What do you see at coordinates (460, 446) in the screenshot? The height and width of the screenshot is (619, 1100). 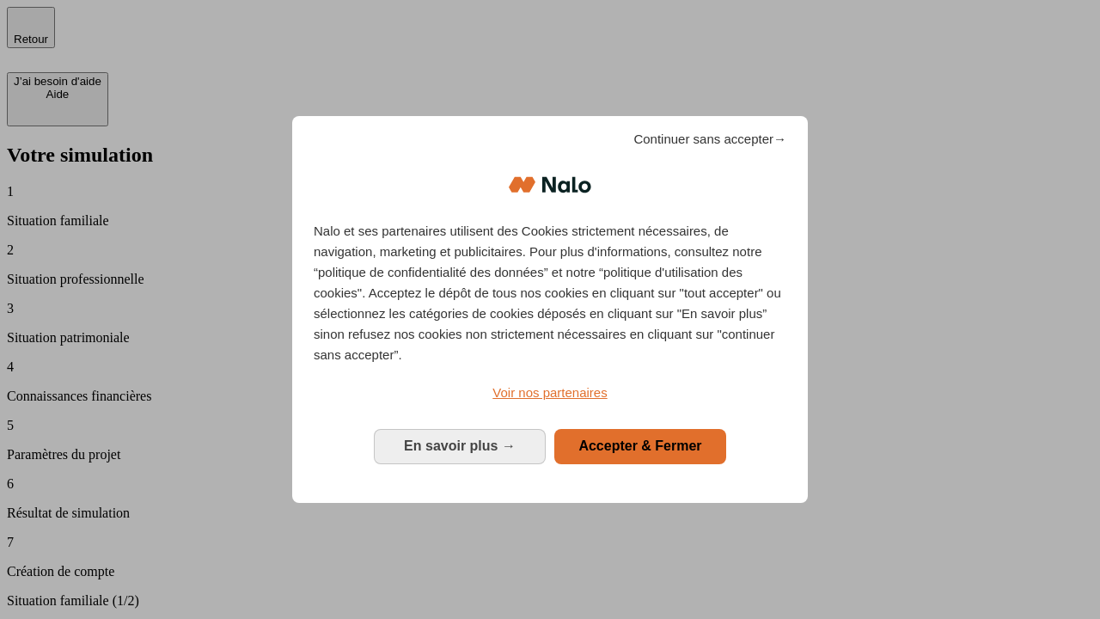 I see `button: En savoir plus: Configurer vos consentements` at bounding box center [460, 446].